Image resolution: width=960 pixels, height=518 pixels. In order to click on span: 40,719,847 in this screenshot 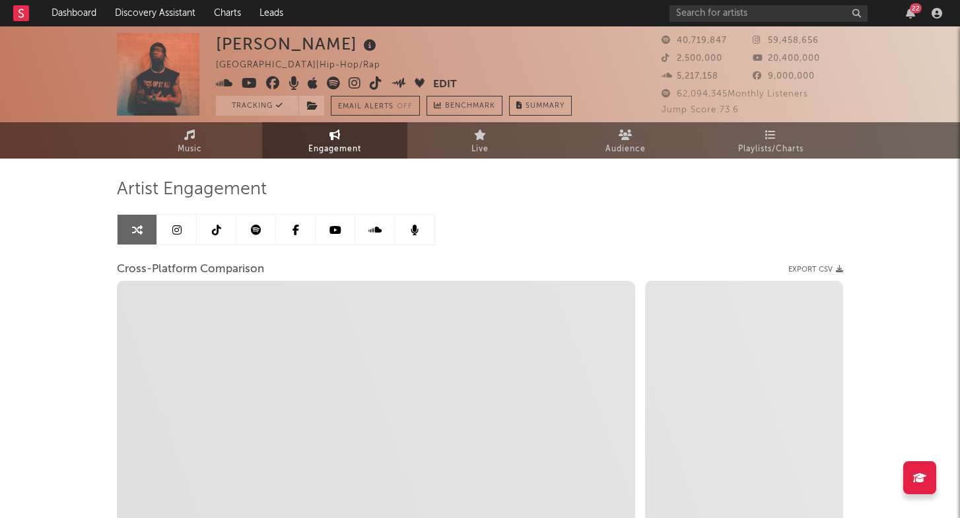, I will do `click(694, 40)`.